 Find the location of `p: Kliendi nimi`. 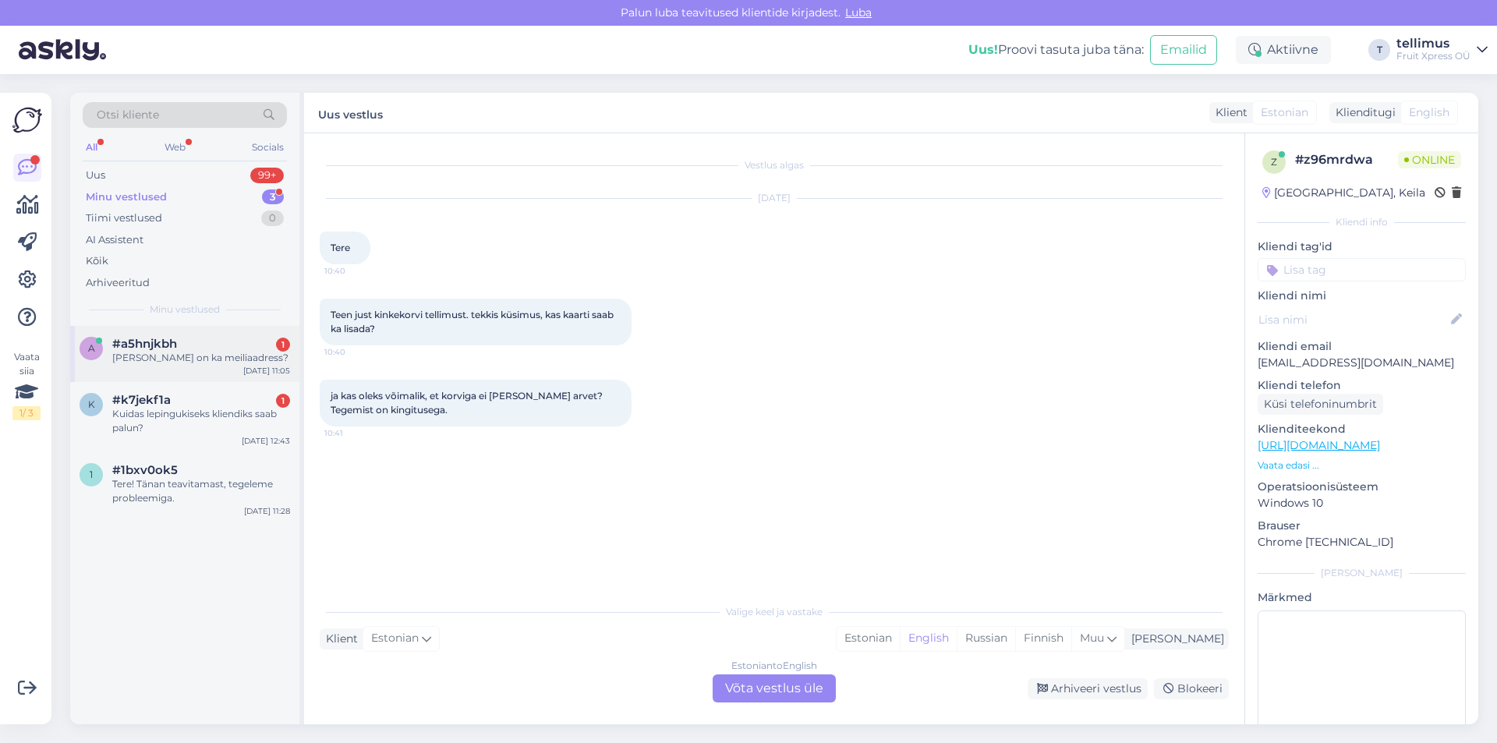

p: Kliendi nimi is located at coordinates (1361, 296).